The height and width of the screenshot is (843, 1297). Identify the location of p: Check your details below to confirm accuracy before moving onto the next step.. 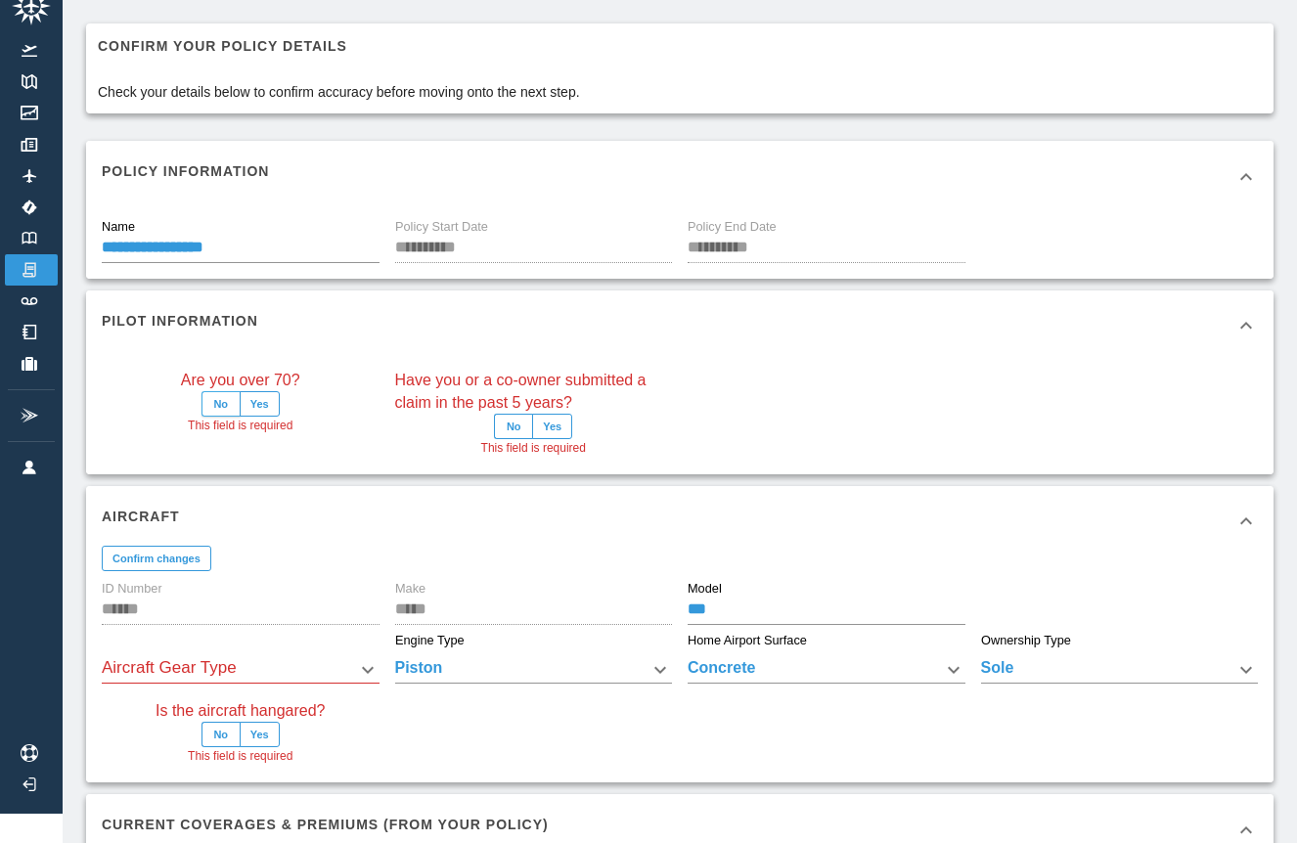
(339, 92).